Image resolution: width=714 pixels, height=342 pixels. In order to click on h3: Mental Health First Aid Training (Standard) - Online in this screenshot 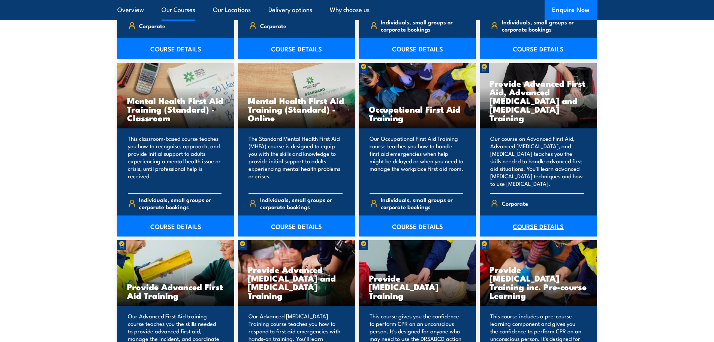, I will do `click(297, 109)`.